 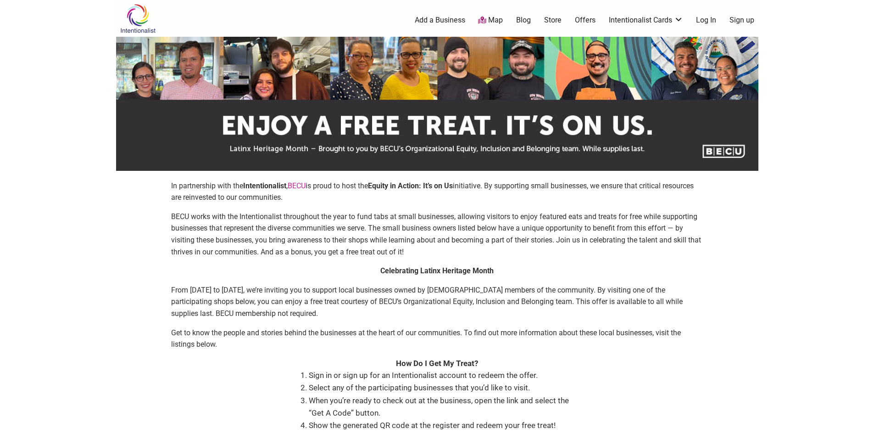 I want to click on p: In partnership with the , is proud to host the initiative. By supporting small businesses, we ens..., so click(x=437, y=191).